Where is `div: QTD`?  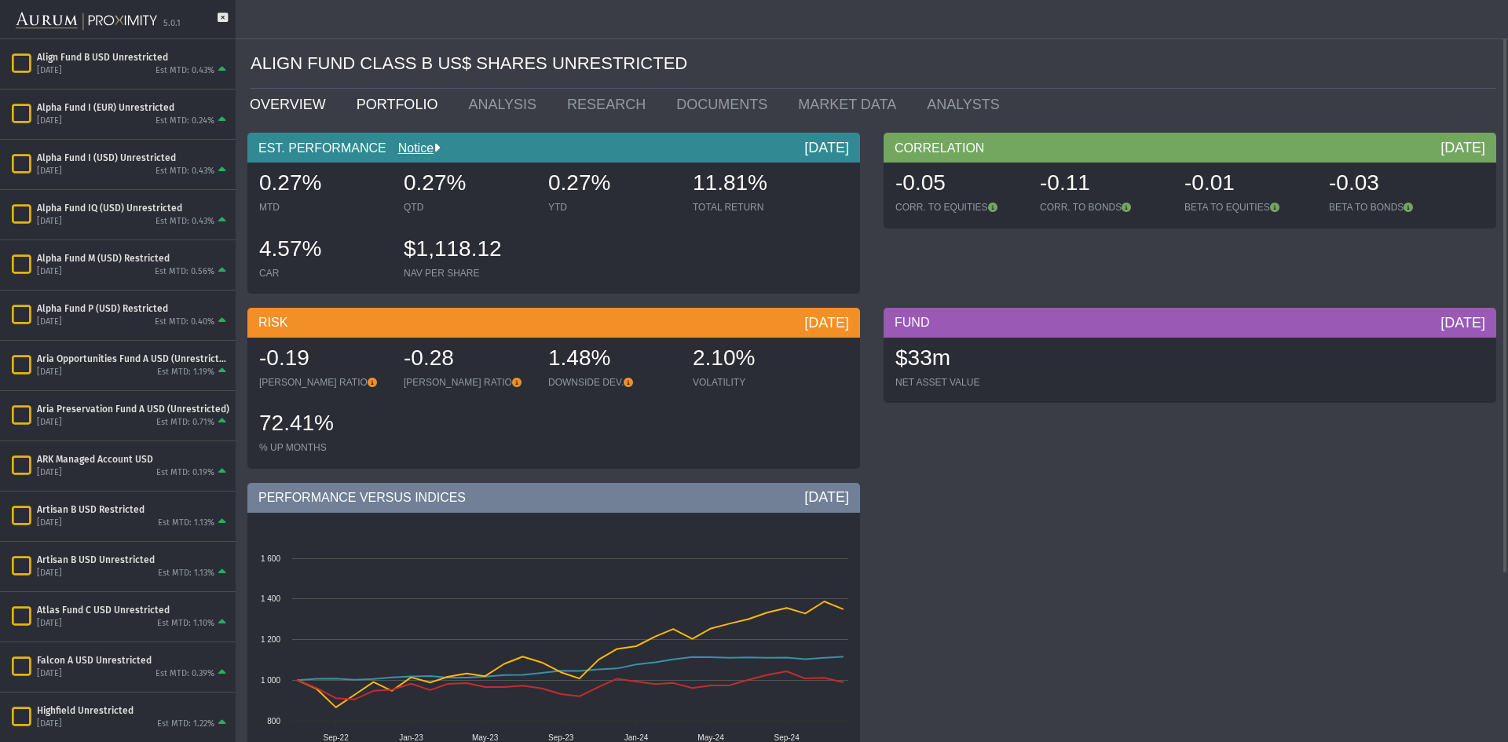
div: QTD is located at coordinates (468, 207).